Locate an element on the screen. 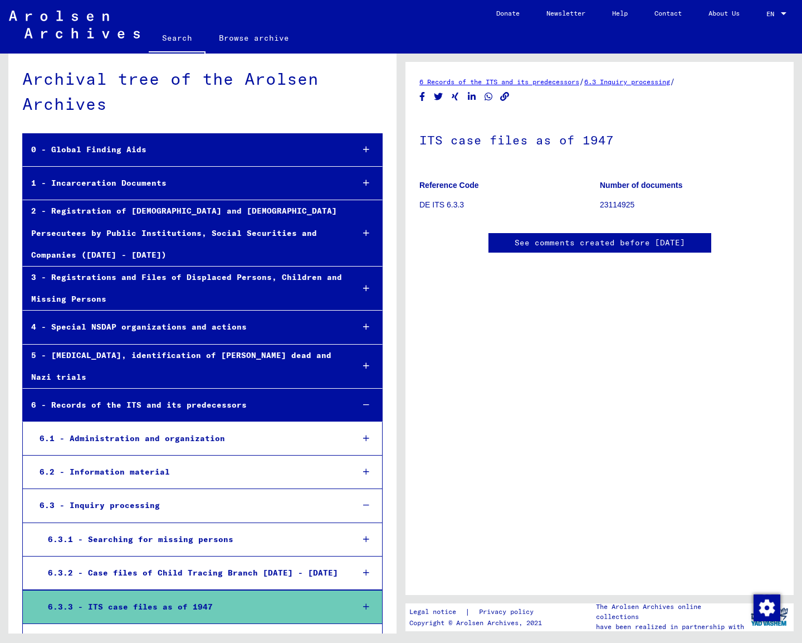 This screenshot has height=643, width=802. b: Reference Code is located at coordinates (449, 185).